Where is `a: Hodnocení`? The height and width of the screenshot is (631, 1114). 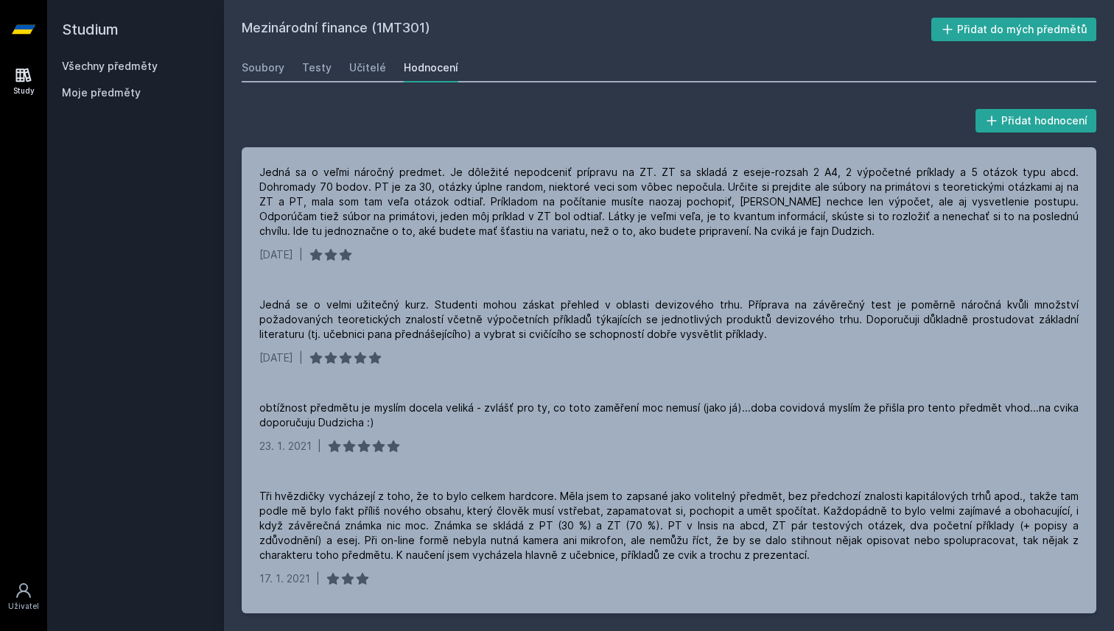 a: Hodnocení is located at coordinates (431, 68).